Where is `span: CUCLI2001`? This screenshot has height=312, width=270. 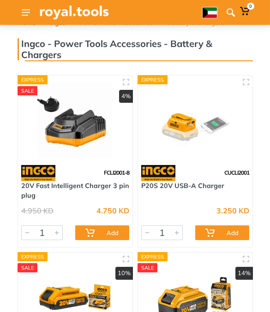 span: CUCLI2001 is located at coordinates (236, 172).